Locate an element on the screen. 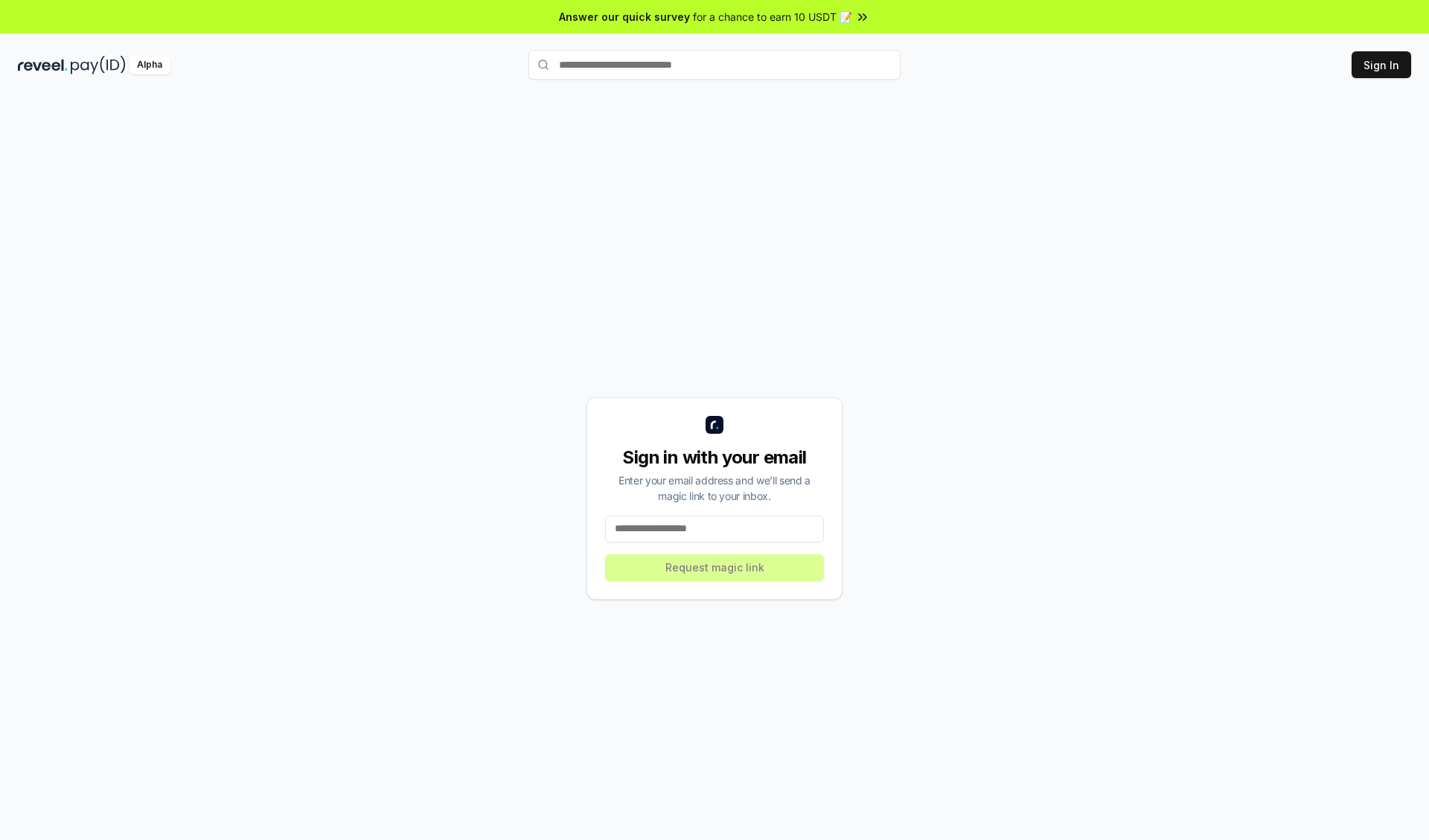 Image resolution: width=1429 pixels, height=840 pixels. div: Sign in with your email is located at coordinates (714, 458).